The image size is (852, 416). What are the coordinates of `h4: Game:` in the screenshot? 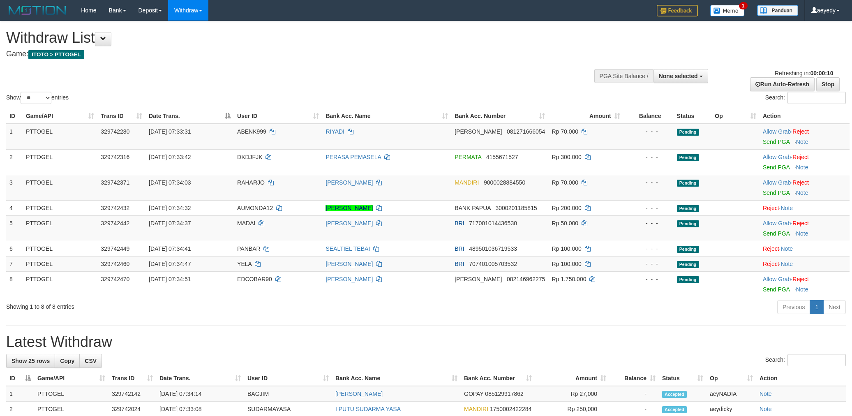 It's located at (283, 54).